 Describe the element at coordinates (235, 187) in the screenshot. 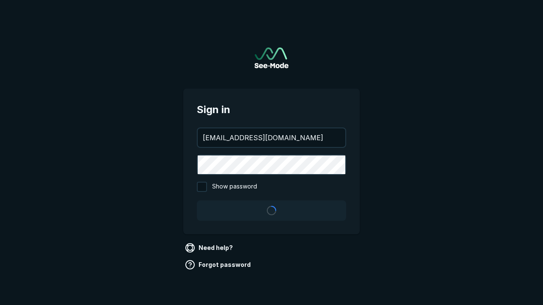

I see `span: Show password` at that location.